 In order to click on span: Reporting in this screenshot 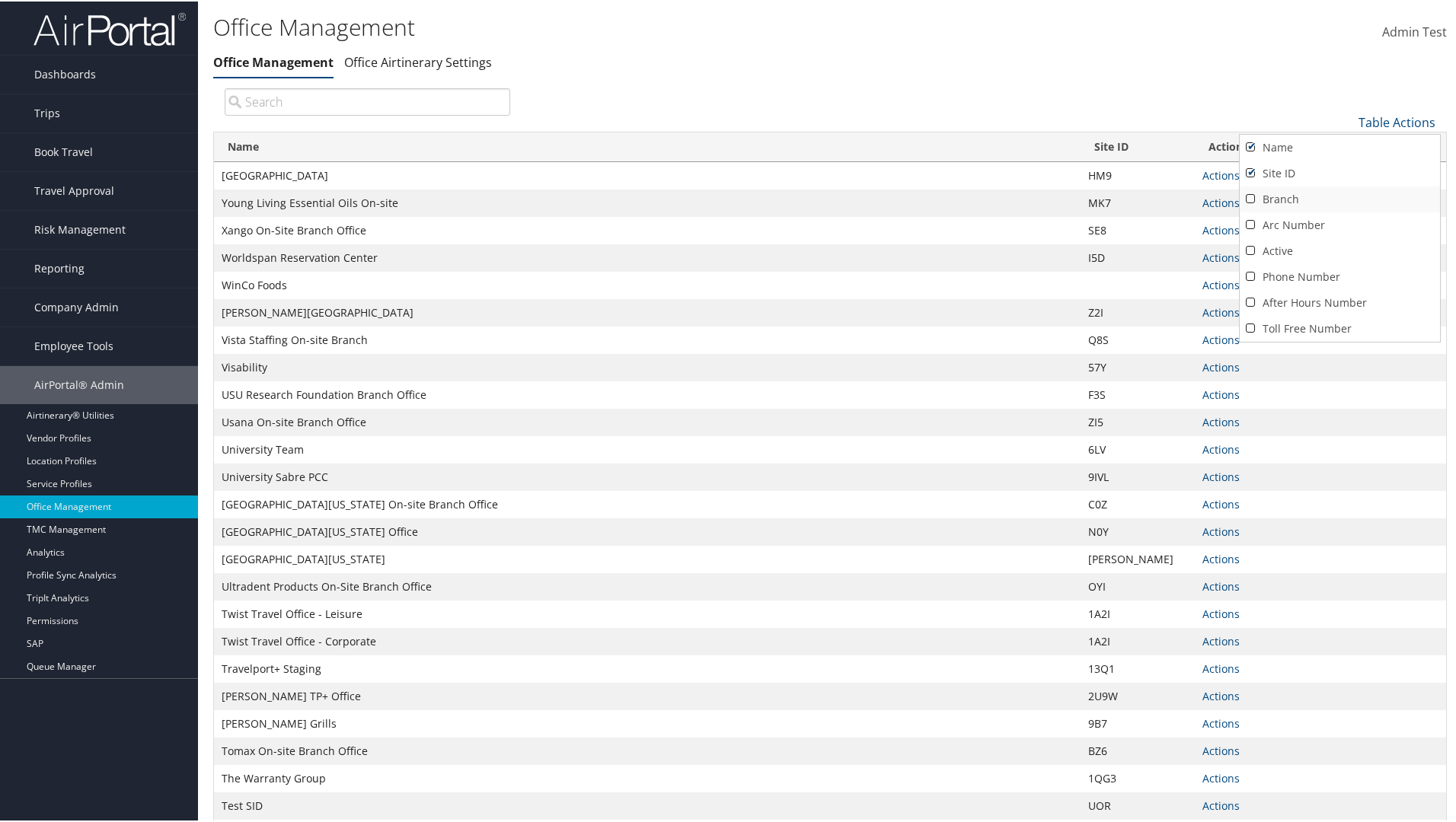, I will do `click(60, 267)`.